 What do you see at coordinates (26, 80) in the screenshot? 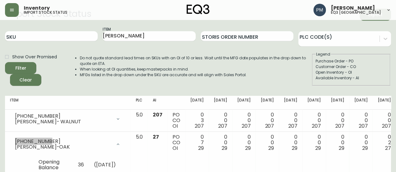
I see `button: Clear` at bounding box center [26, 80].